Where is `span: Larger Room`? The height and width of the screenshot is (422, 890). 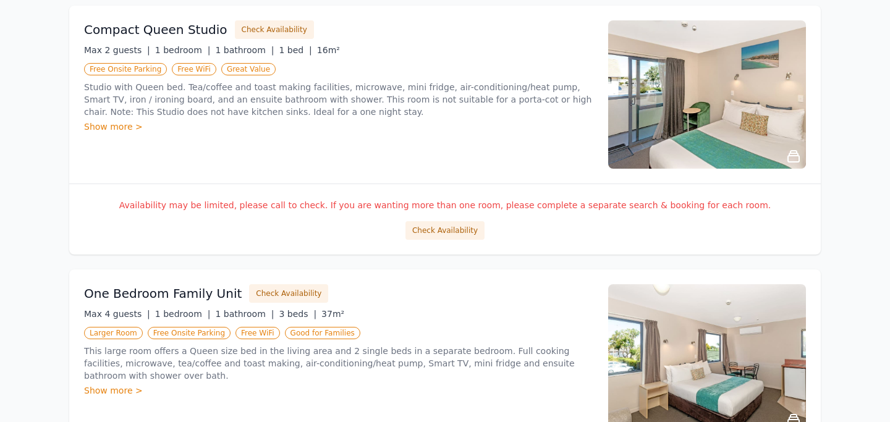 span: Larger Room is located at coordinates (113, 333).